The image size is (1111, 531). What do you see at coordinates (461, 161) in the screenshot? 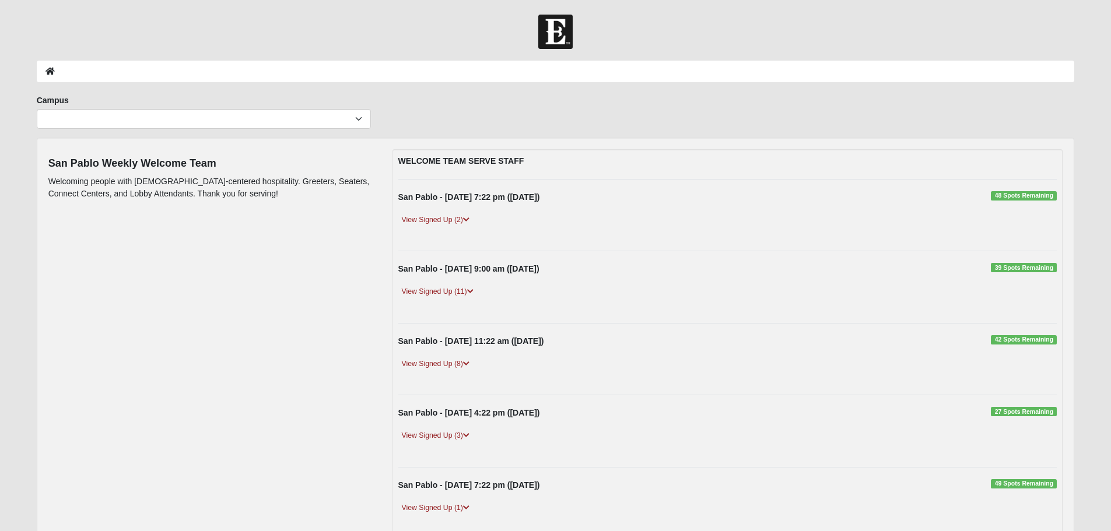
I see `strong: WELCOME TEAM SERVE STAFF` at bounding box center [461, 161].